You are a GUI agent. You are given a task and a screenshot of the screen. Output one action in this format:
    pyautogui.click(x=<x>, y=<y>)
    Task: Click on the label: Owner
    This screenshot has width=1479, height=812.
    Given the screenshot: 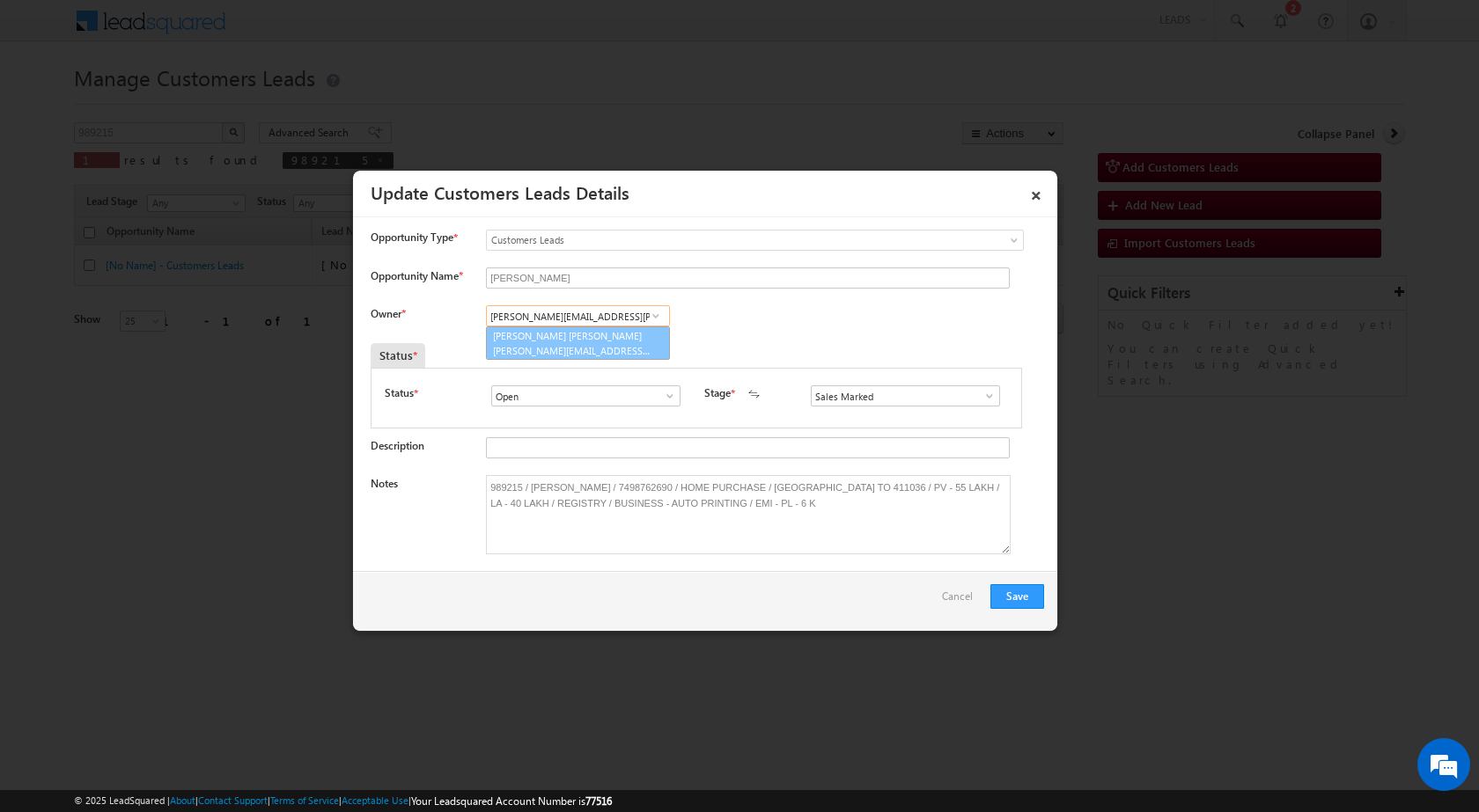 What is the action you would take?
    pyautogui.click(x=387, y=314)
    